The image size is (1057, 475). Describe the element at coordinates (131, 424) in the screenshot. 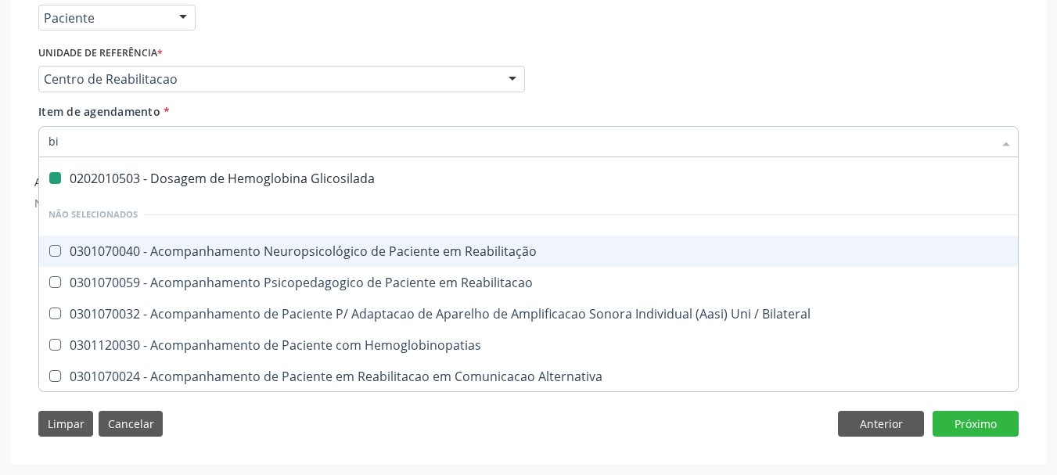

I see `button: Cancelar` at that location.